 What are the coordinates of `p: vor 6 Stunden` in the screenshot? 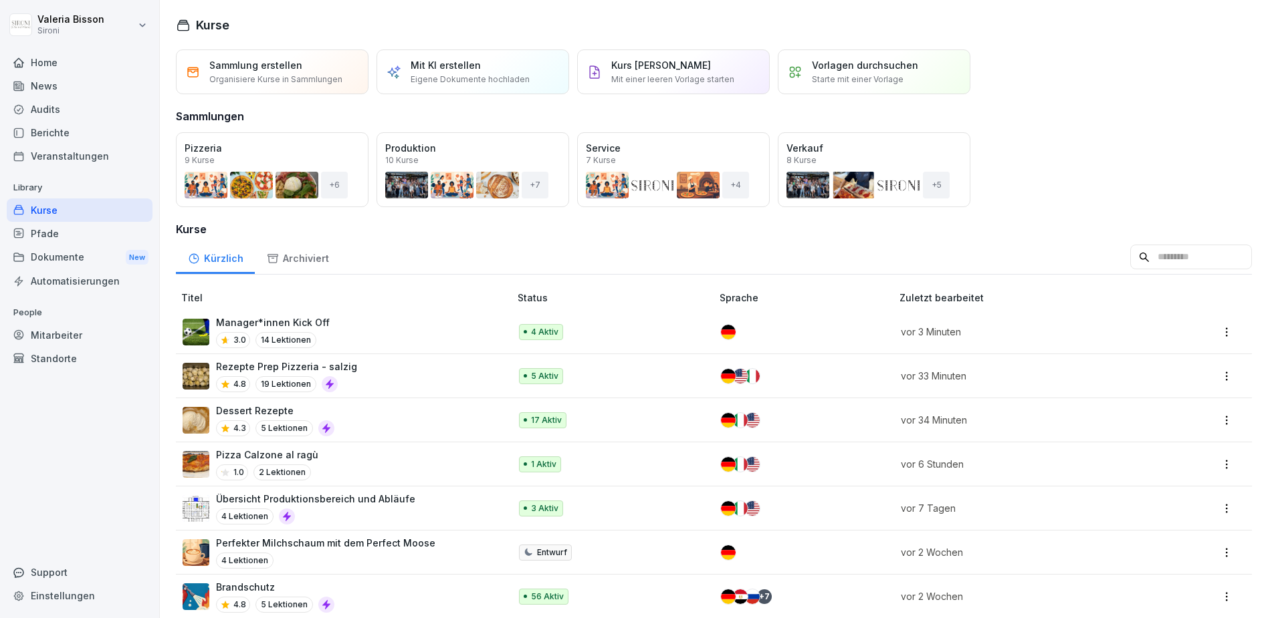 It's located at (1023, 464).